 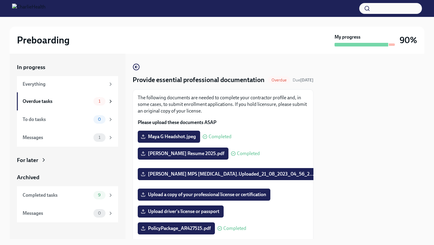 I want to click on a: Everything, so click(x=68, y=84).